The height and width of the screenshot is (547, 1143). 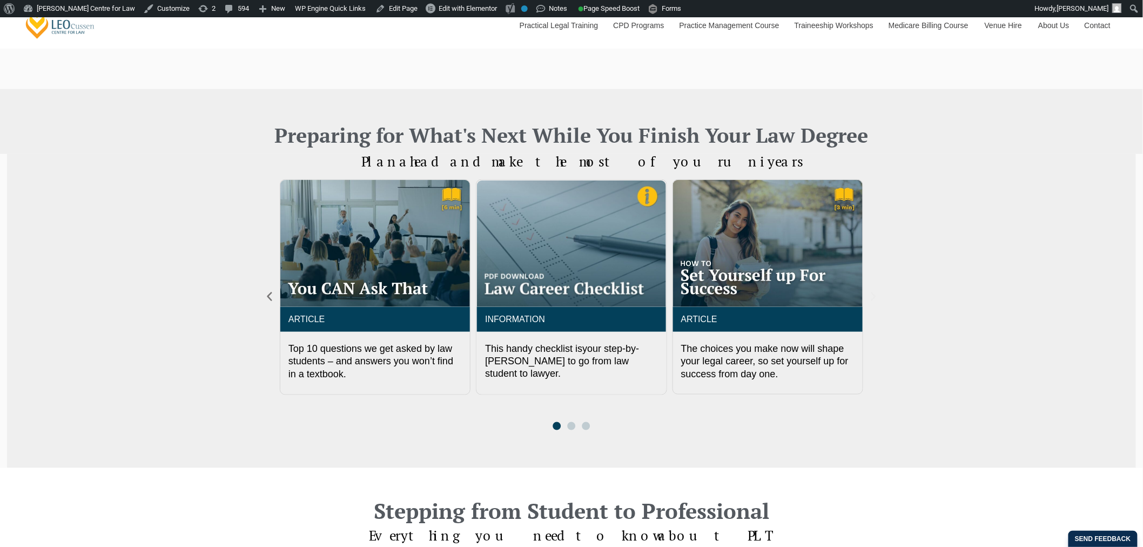 I want to click on span: This handy checklist is, so click(x=534, y=348).